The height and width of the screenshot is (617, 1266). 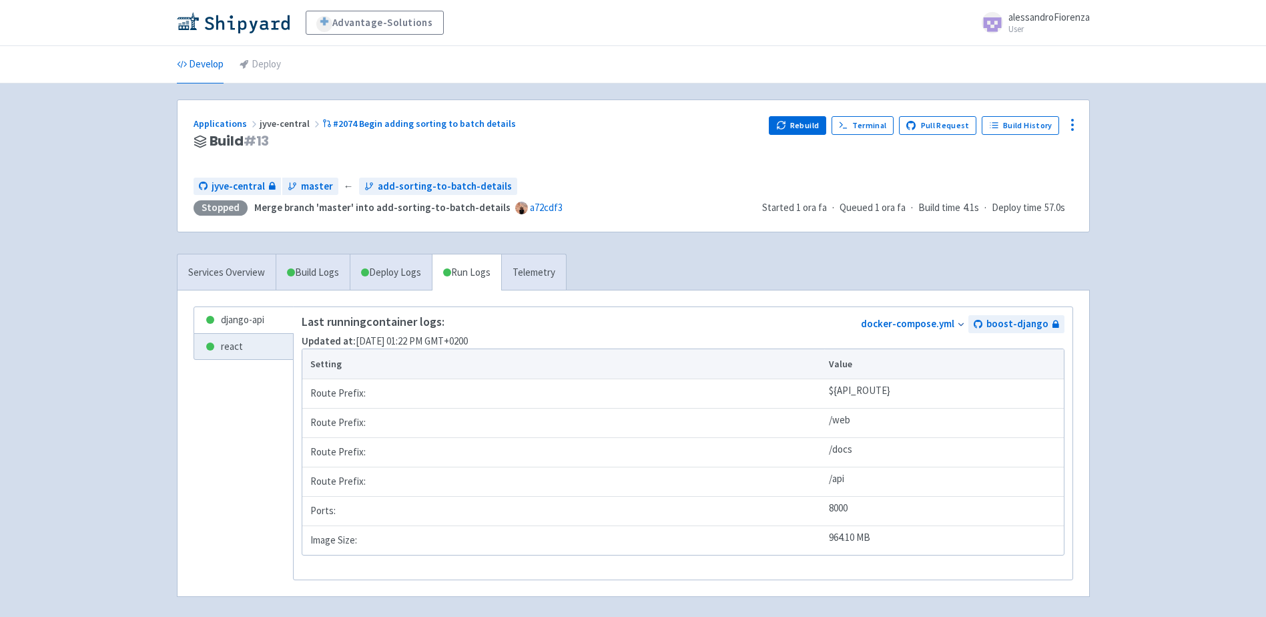 I want to click on span: Build time, so click(x=939, y=208).